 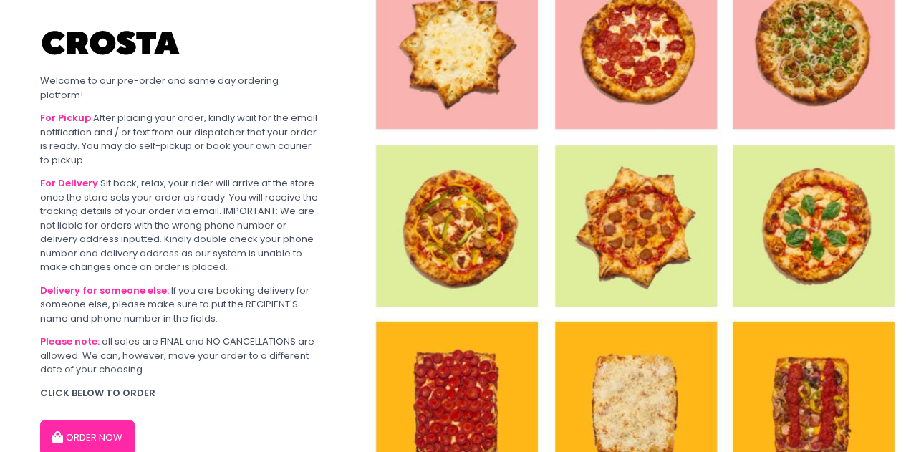 I want to click on div: all sales are FINAL and NO CANCELLATIONS are allowed. We can, however, move your order to a diffe..., so click(x=181, y=355).